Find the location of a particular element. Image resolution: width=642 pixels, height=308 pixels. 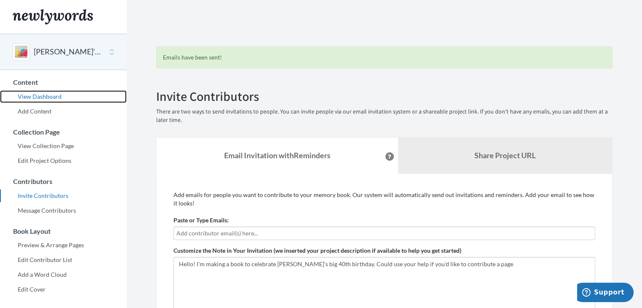

h3: Contributors is located at coordinates (63, 181).